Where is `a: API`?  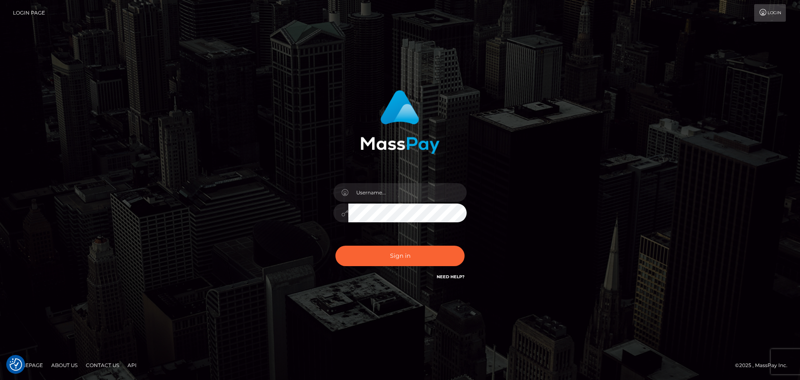 a: API is located at coordinates (132, 365).